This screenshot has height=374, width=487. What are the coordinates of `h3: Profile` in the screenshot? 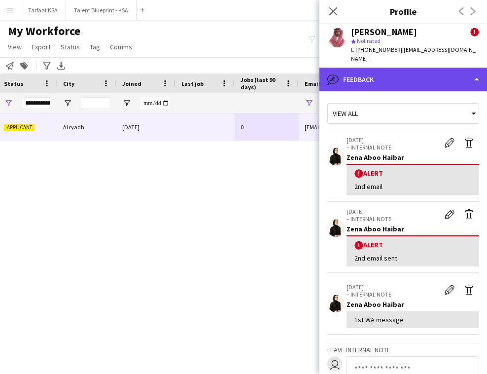 It's located at (403, 11).